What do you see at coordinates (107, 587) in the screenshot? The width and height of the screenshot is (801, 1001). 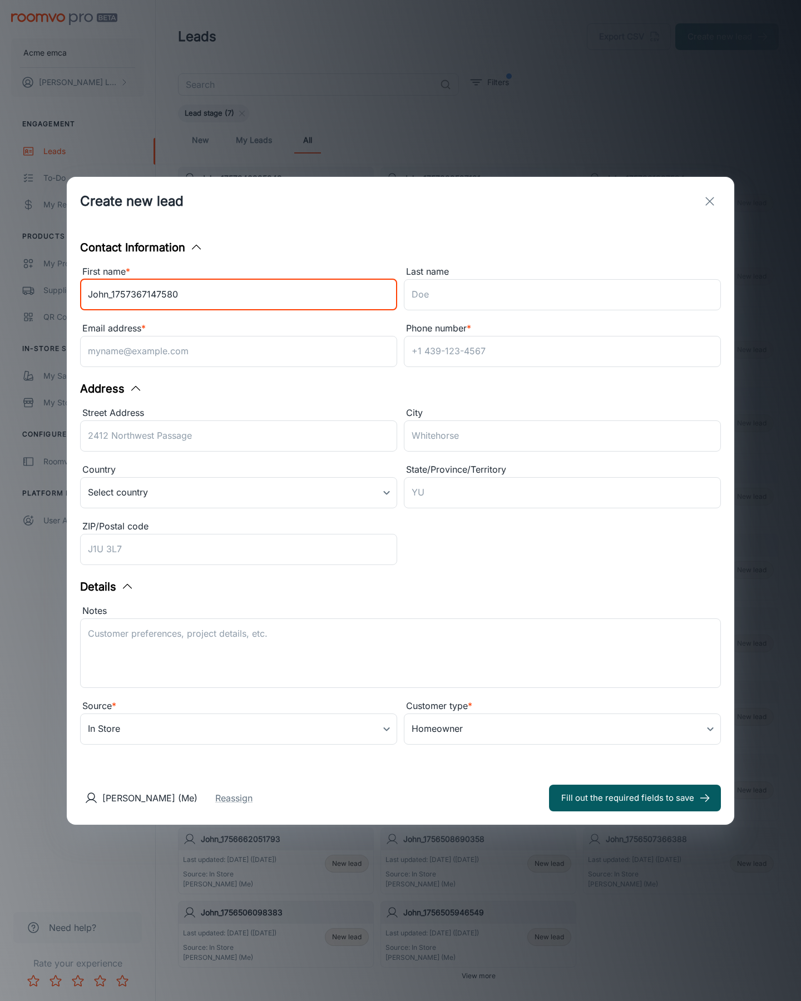 I see `button: Details` at bounding box center [107, 587].